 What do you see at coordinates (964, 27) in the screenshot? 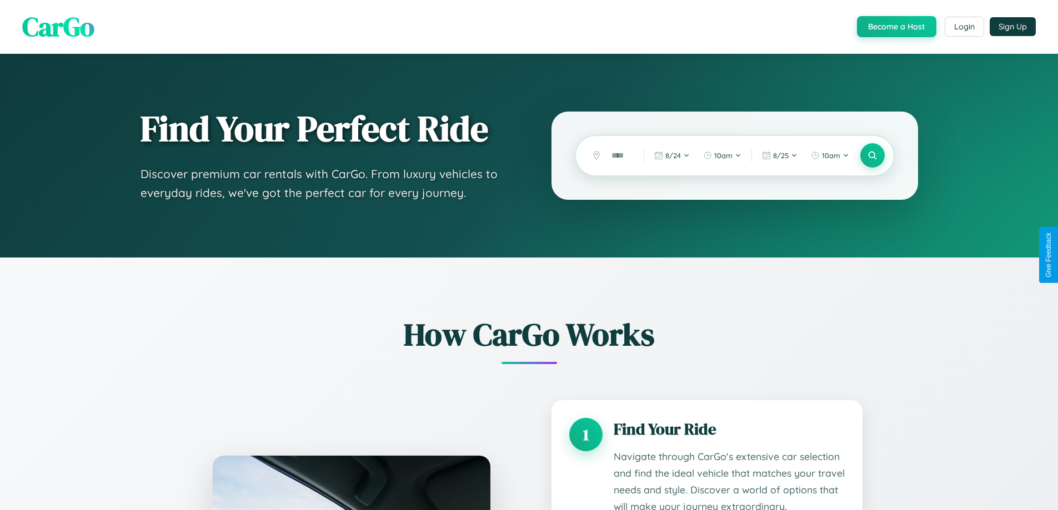
I see `button: Login` at bounding box center [964, 27].